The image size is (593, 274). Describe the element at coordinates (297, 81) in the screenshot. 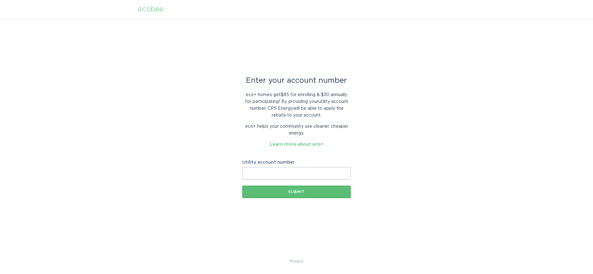

I see `div: Enter your account number` at that location.